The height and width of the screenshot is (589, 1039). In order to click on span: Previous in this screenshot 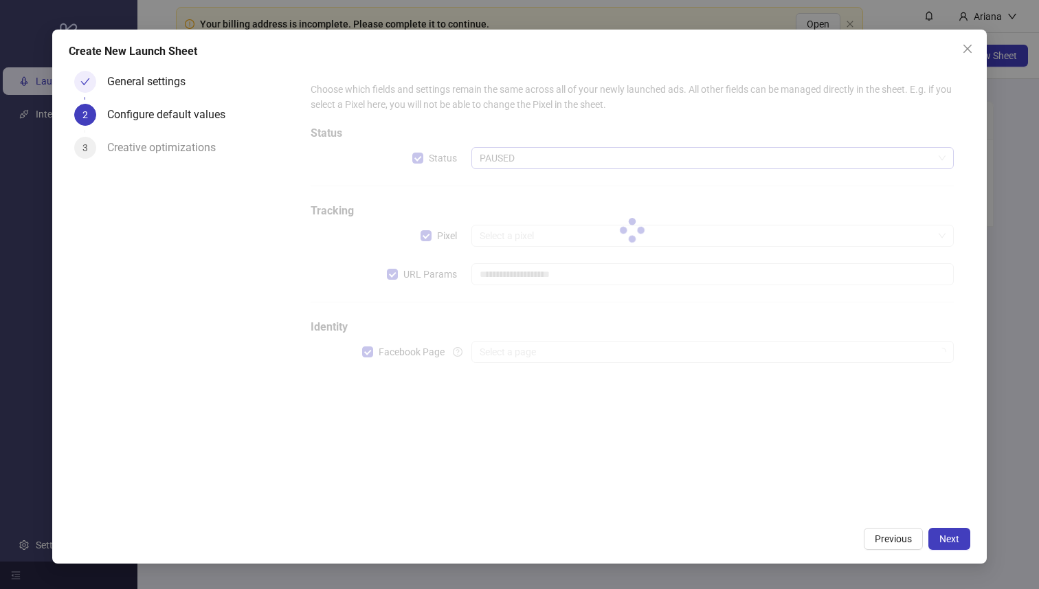, I will do `click(893, 539)`.